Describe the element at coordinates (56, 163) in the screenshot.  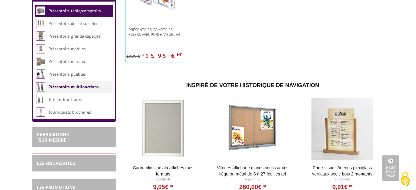
I see `a: LES NOUVEAUTÉS` at that location.